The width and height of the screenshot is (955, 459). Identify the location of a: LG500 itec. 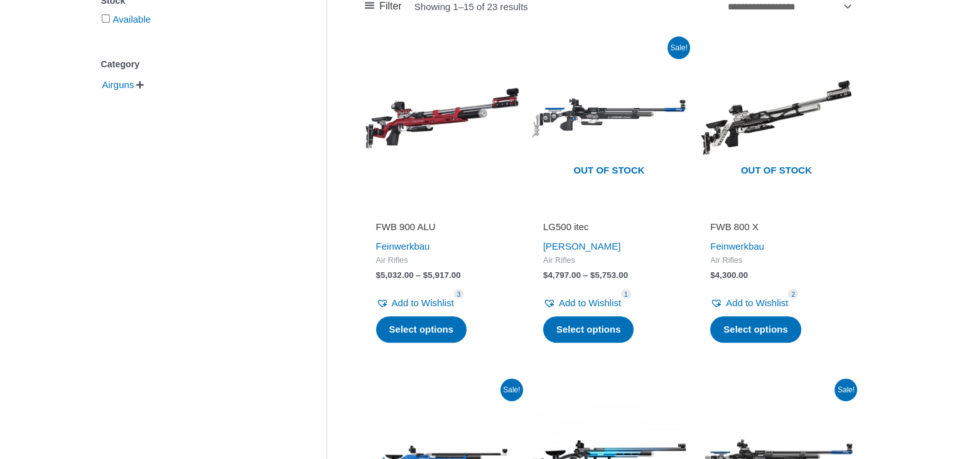
(609, 229).